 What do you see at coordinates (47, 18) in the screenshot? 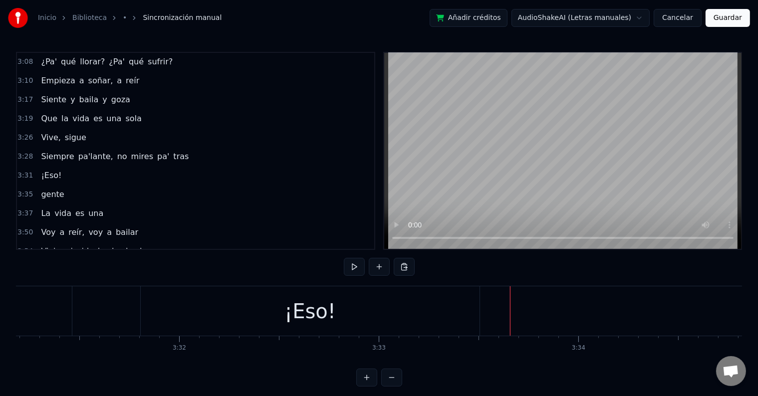
I see `a: Inicio` at bounding box center [47, 18].